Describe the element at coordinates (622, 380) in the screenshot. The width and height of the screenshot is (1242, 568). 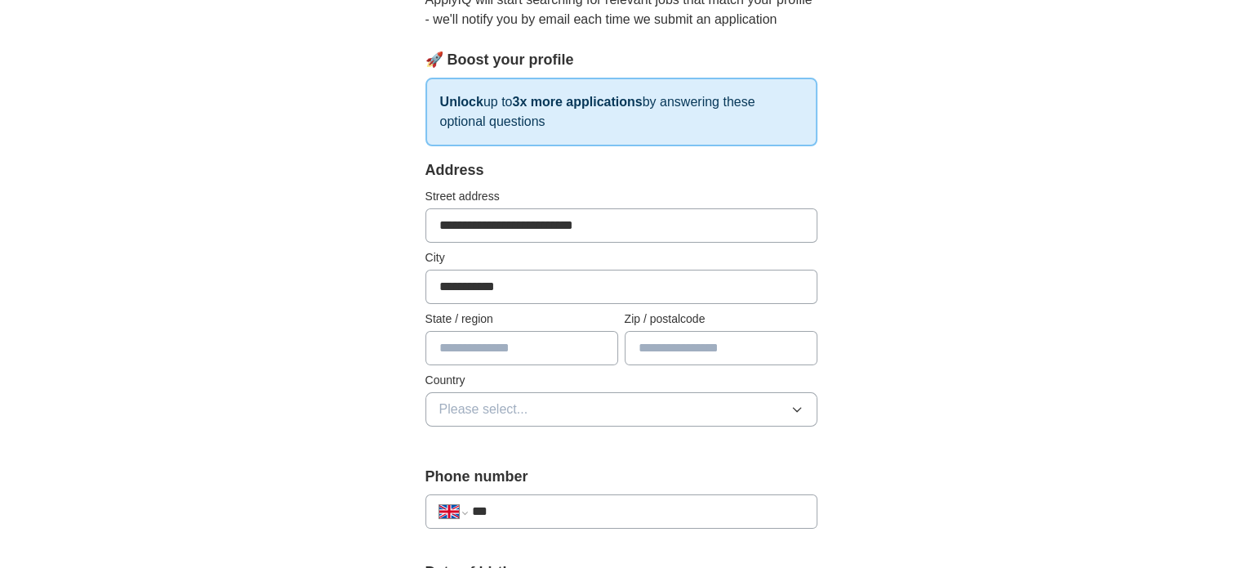
I see `label: Country` at that location.